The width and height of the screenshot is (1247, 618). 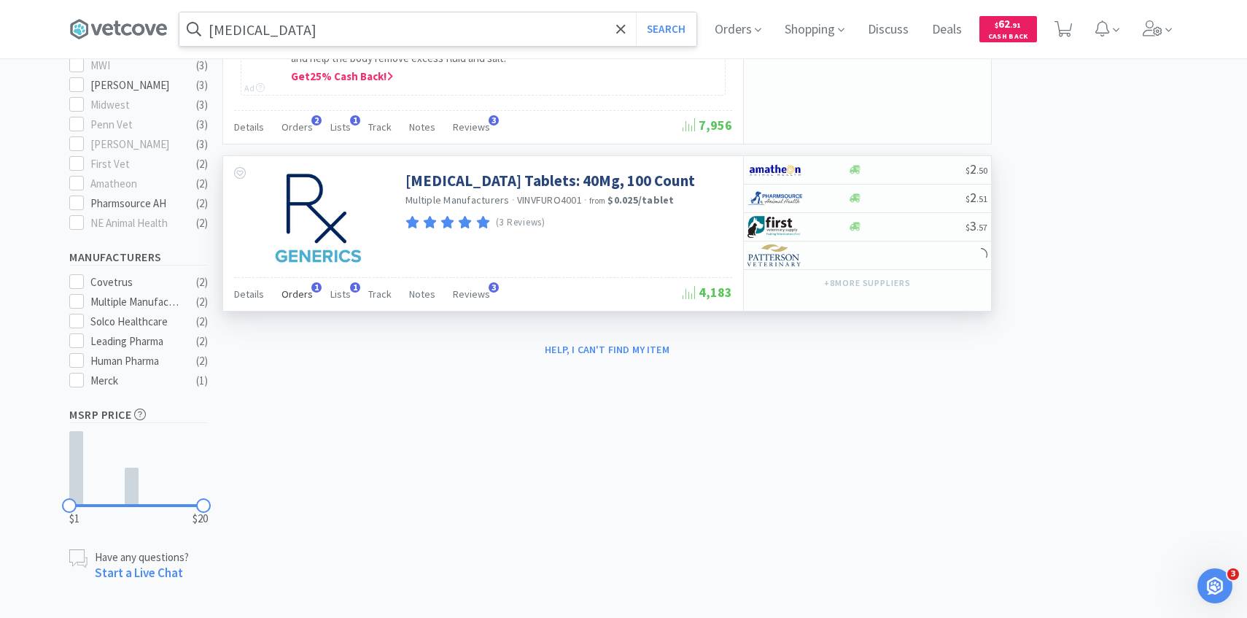 I want to click on button: +8more suppliers, so click(x=867, y=283).